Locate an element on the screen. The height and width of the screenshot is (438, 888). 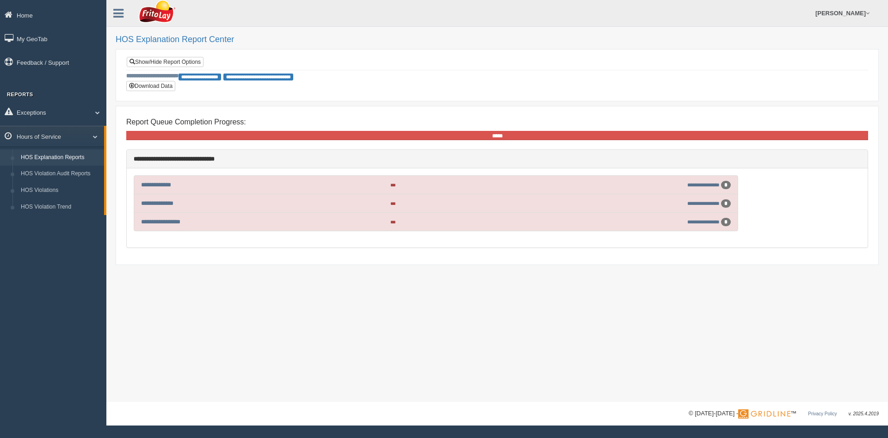
img: Gridline is located at coordinates (764, 414).